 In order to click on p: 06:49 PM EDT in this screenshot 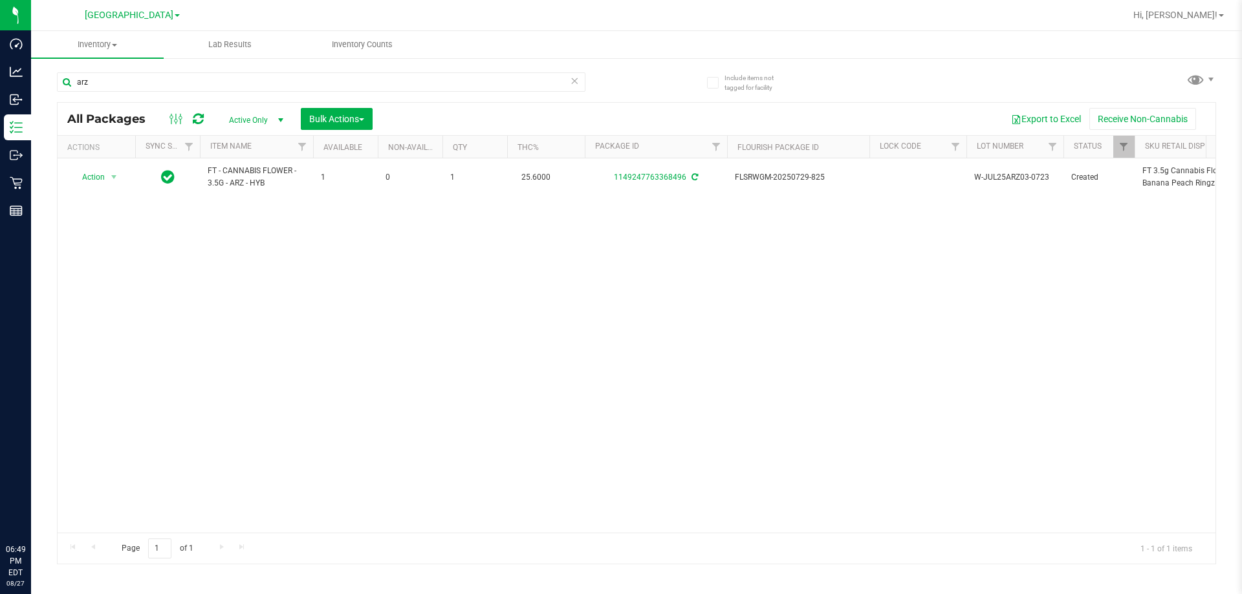, I will do `click(16, 561)`.